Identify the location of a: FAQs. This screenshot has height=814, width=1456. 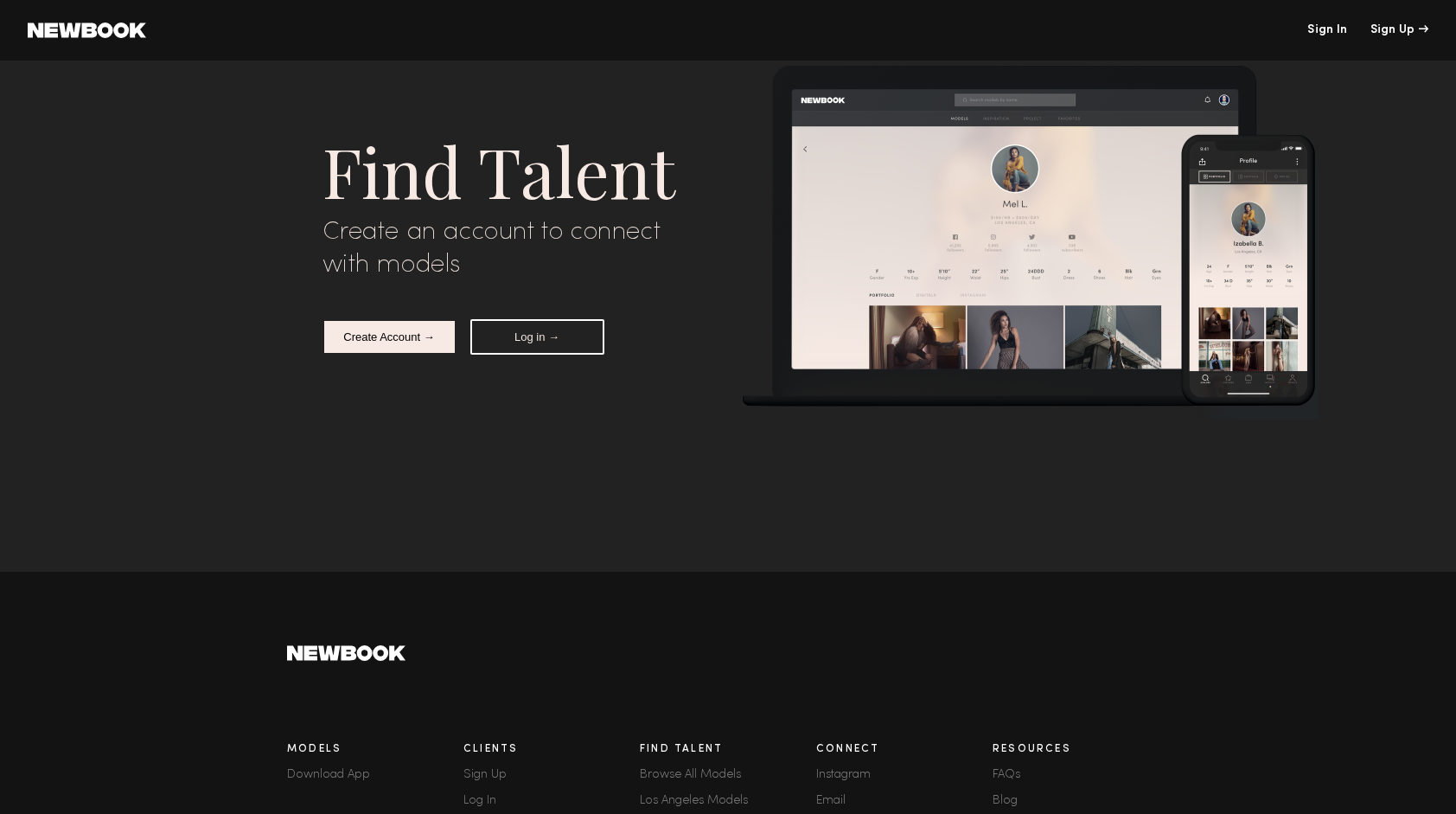
(1081, 775).